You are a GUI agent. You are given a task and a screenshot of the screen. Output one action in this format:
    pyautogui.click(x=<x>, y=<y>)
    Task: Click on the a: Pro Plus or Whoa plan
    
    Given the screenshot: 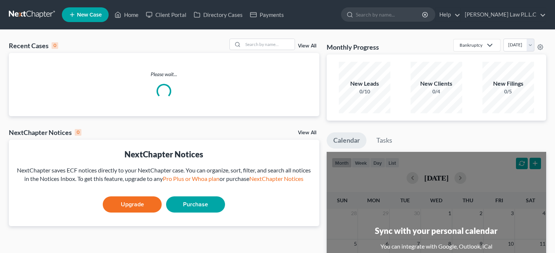 What is the action you would take?
    pyautogui.click(x=191, y=179)
    